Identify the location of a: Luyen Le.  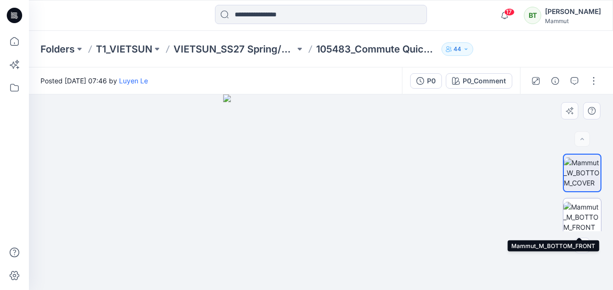
(134, 81).